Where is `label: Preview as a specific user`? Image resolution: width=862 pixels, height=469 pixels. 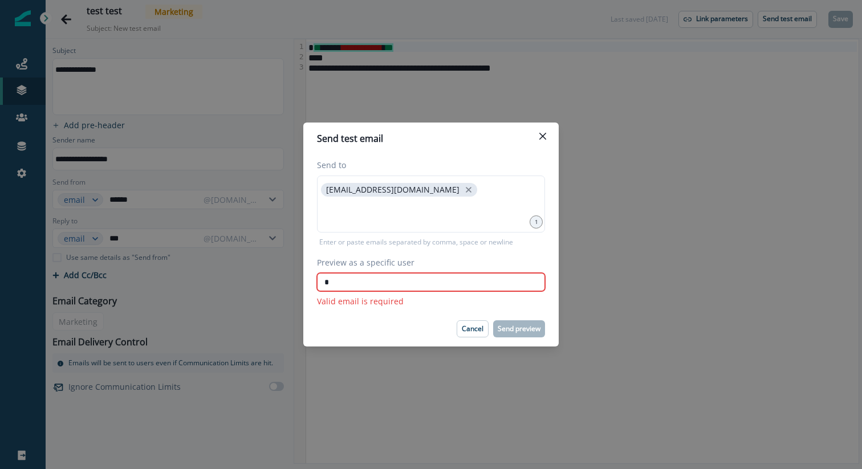 label: Preview as a specific user is located at coordinates (428, 262).